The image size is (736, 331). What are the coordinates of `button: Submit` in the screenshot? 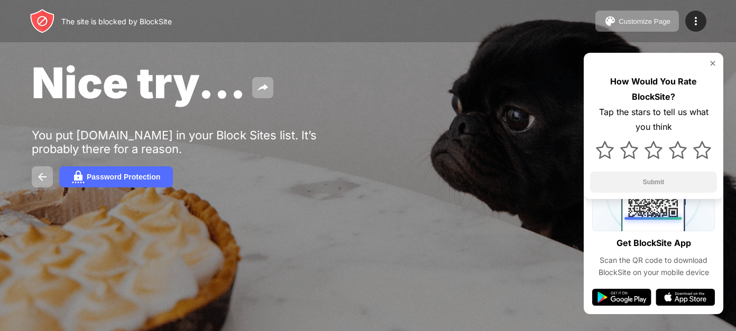 It's located at (653, 182).